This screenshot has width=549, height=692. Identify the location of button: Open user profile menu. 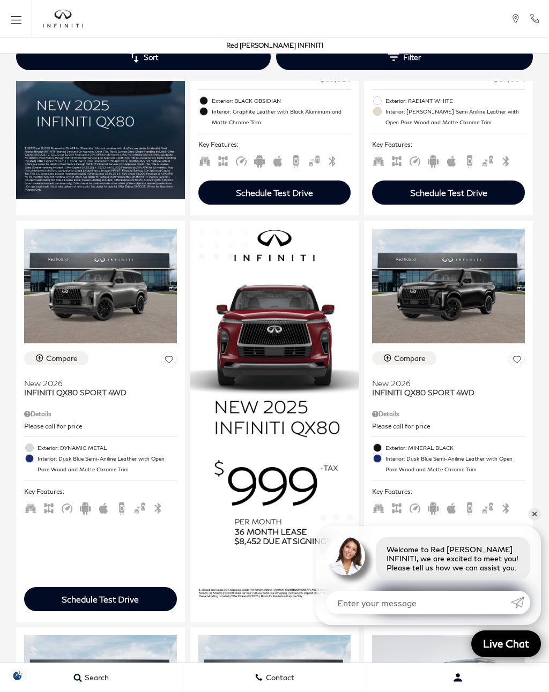
(457, 678).